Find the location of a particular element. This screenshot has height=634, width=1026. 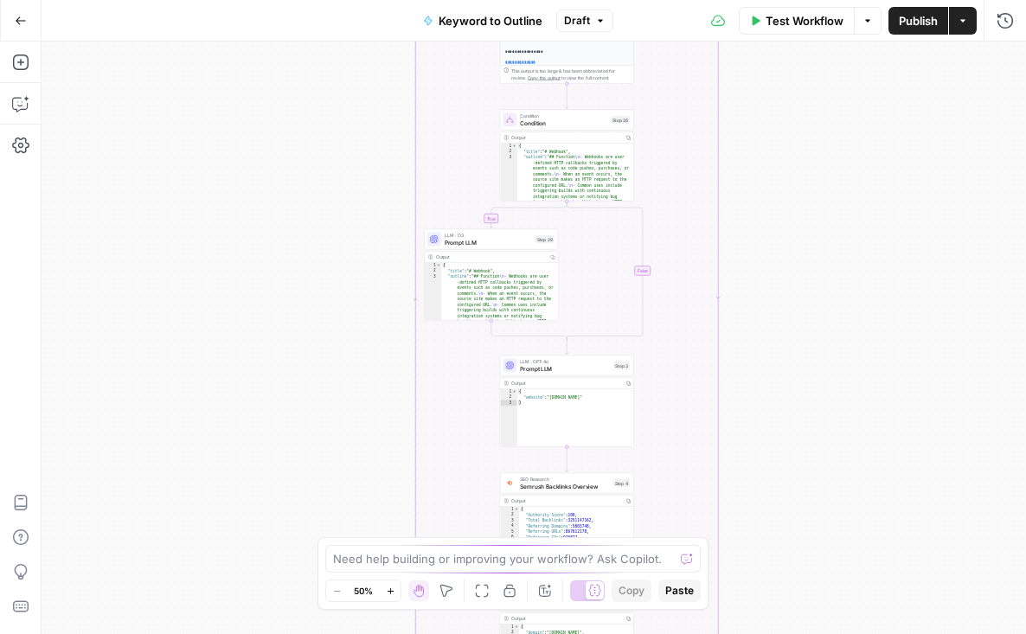

span: Publish is located at coordinates (917, 21).